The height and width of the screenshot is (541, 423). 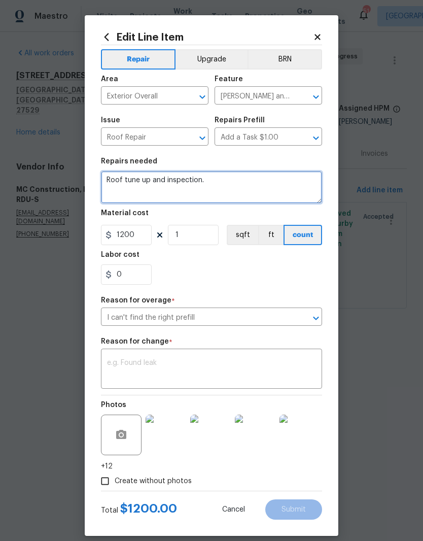 What do you see at coordinates (229, 79) in the screenshot?
I see `h5: Feature` at bounding box center [229, 79].